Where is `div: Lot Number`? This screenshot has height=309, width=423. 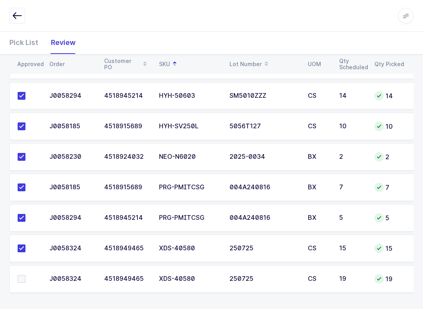
div: Lot Number is located at coordinates (264, 64).